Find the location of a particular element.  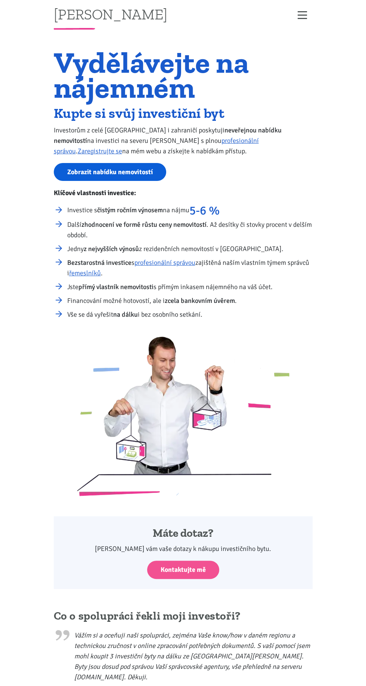

strong: čistým ročním výnosem is located at coordinates (130, 210).